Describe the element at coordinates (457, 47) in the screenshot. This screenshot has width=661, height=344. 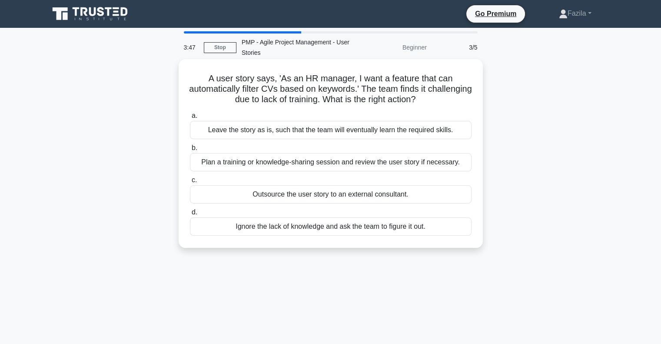
I see `div: 3/5` at that location.